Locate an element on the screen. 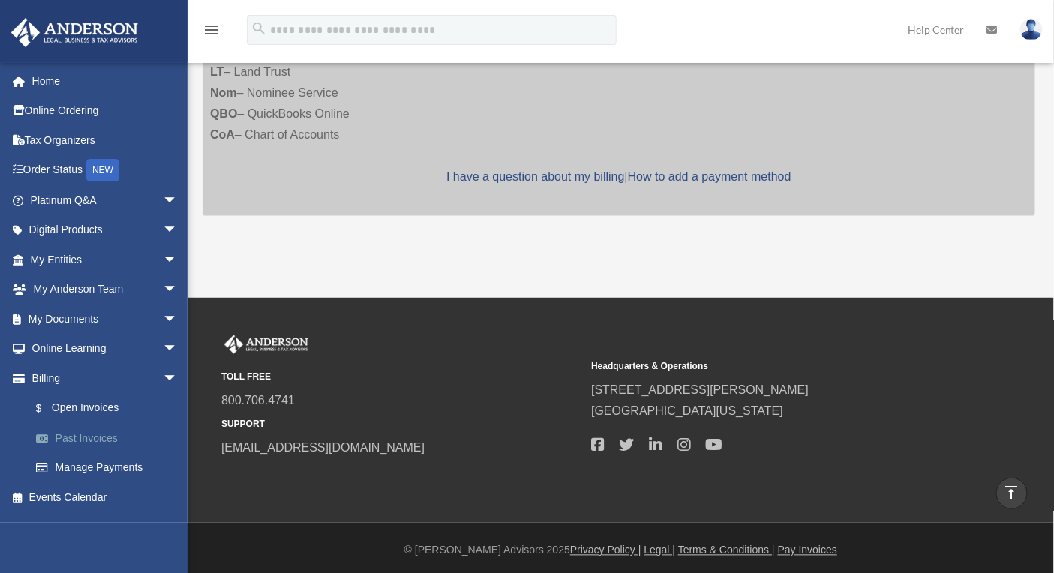 The height and width of the screenshot is (573, 1054). a: I have a question about my billing is located at coordinates (535, 176).